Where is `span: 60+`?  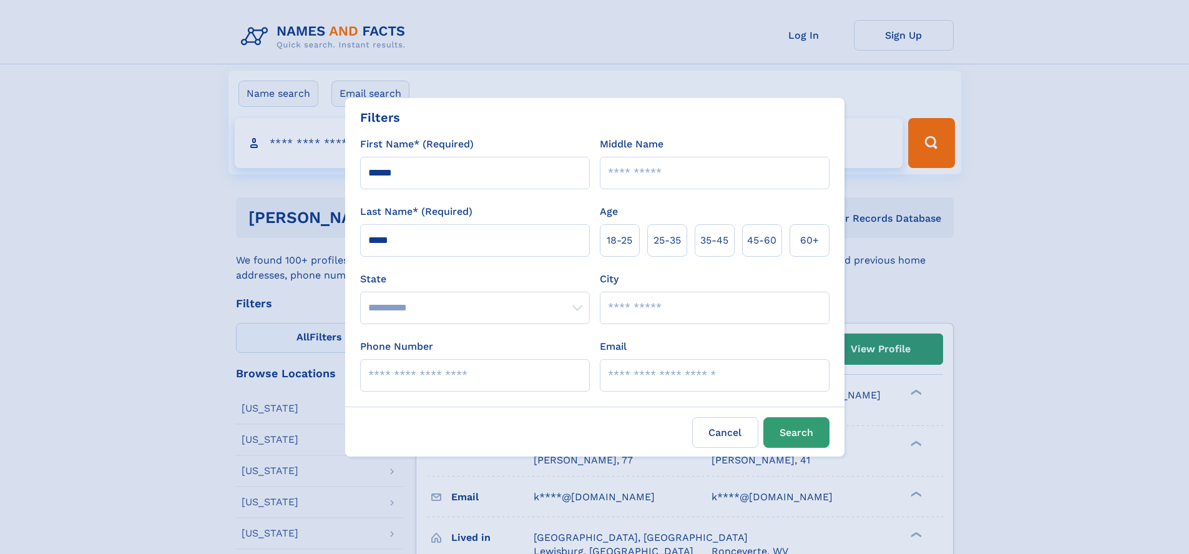 span: 60+ is located at coordinates (809, 240).